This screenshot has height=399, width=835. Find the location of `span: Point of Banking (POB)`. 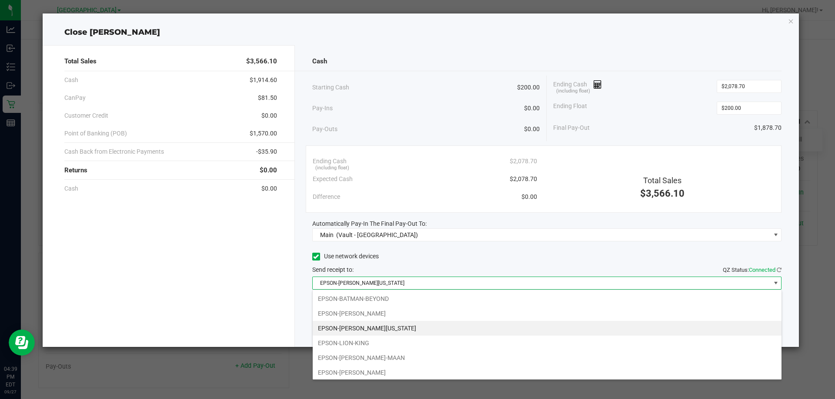

span: Point of Banking (POB) is located at coordinates (96, 133).